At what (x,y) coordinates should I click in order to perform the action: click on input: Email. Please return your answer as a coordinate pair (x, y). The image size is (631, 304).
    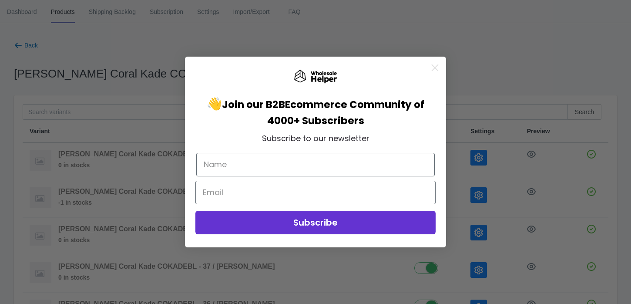
    Looking at the image, I should click on (316, 192).